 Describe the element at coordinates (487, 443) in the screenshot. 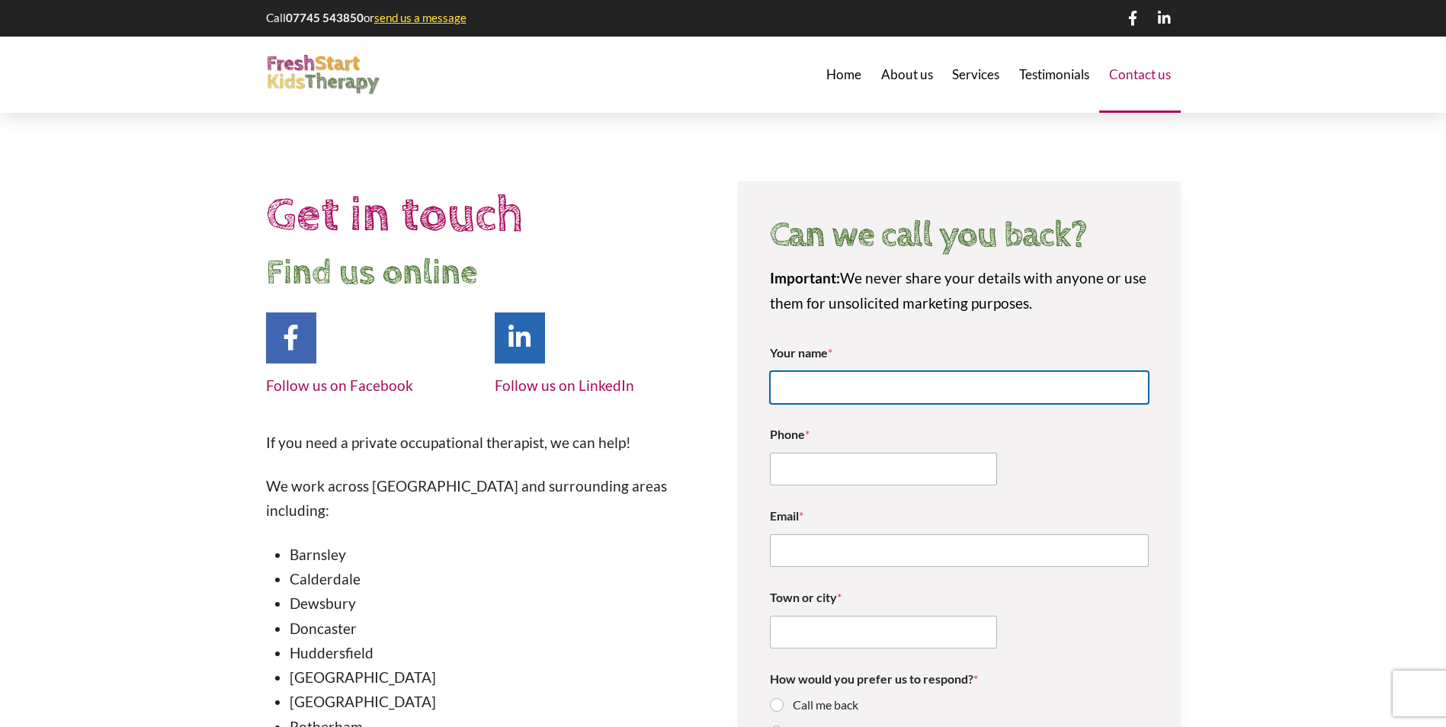

I see `p: If you need a private occupational therapist, we can help!` at that location.